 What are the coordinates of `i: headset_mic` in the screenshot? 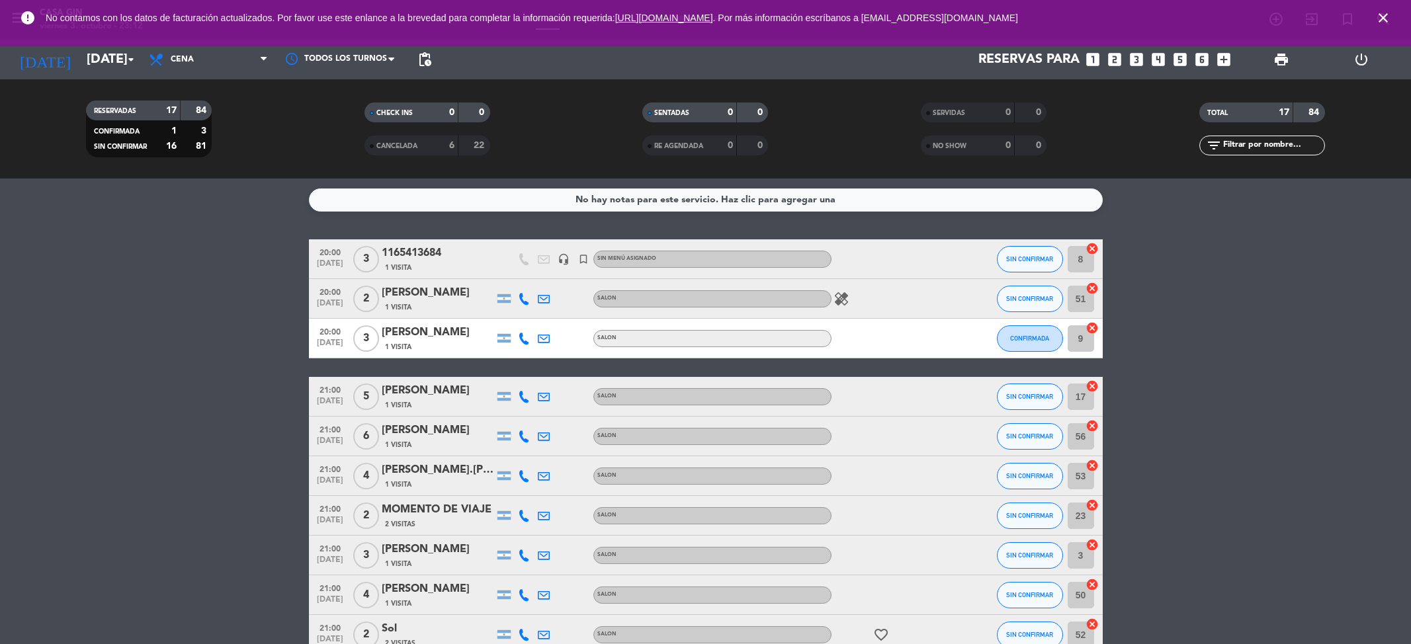 It's located at (564, 259).